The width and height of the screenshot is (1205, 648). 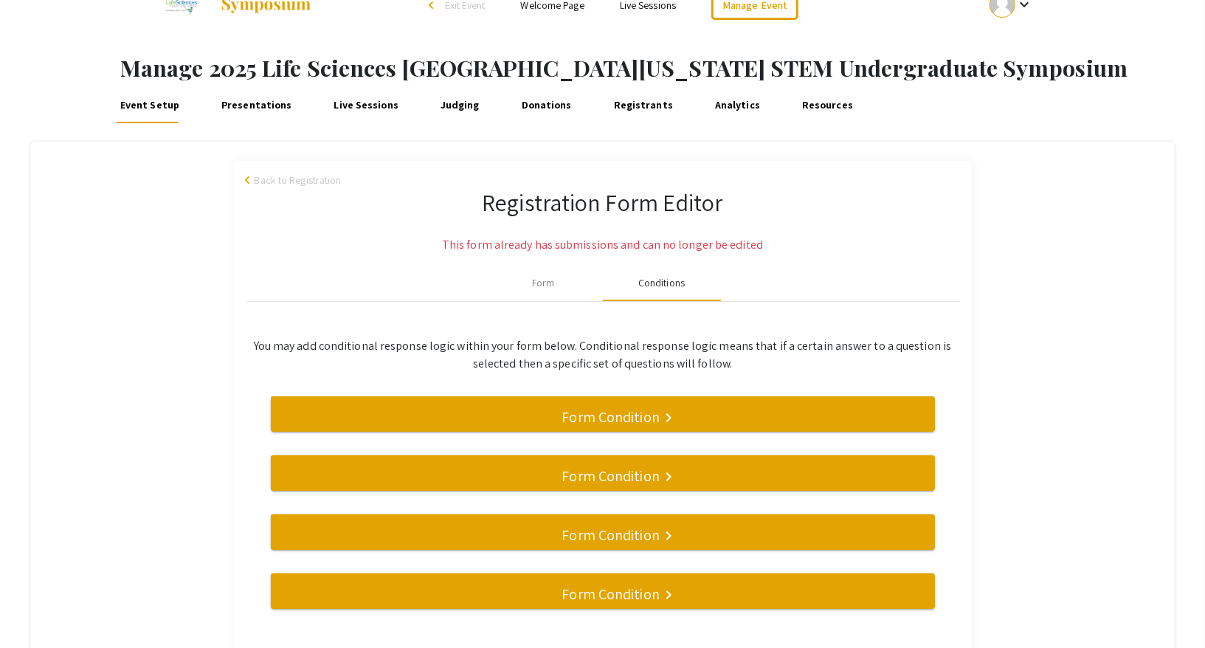 What do you see at coordinates (365, 106) in the screenshot?
I see `a: Live Sessions` at bounding box center [365, 106].